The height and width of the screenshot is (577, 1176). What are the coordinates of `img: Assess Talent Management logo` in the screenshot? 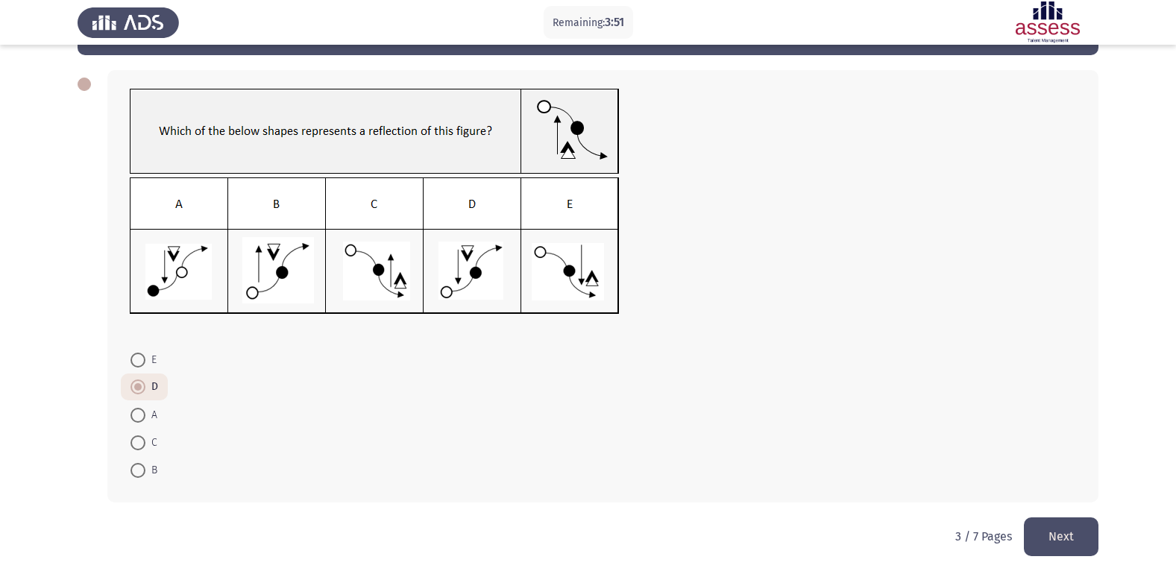 It's located at (128, 22).